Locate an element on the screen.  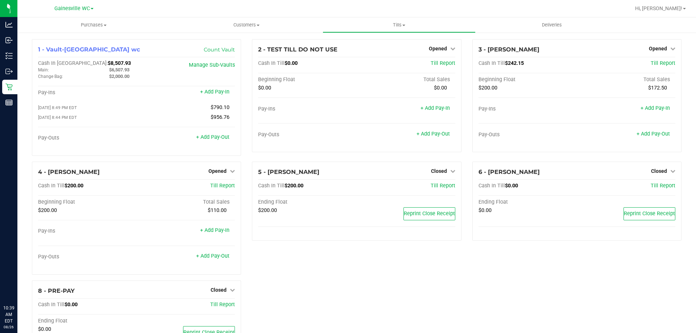
span: $8,507.93 is located at coordinates (119, 63).